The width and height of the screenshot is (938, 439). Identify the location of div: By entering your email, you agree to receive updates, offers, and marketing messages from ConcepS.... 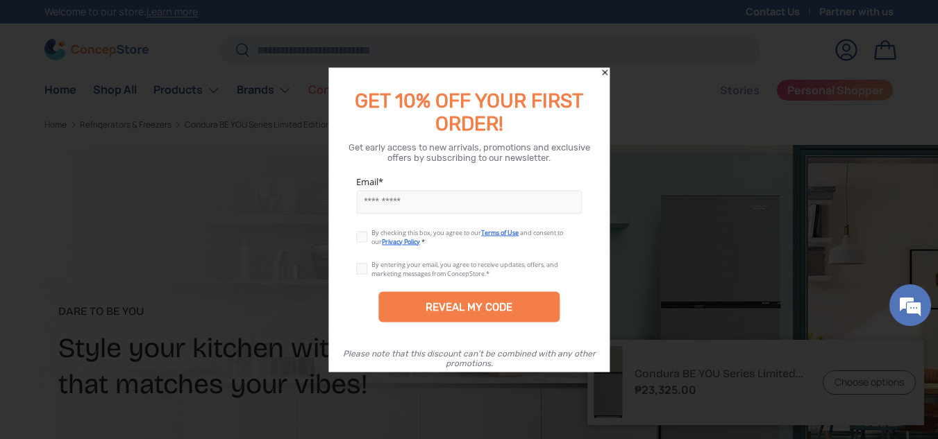
(464, 269).